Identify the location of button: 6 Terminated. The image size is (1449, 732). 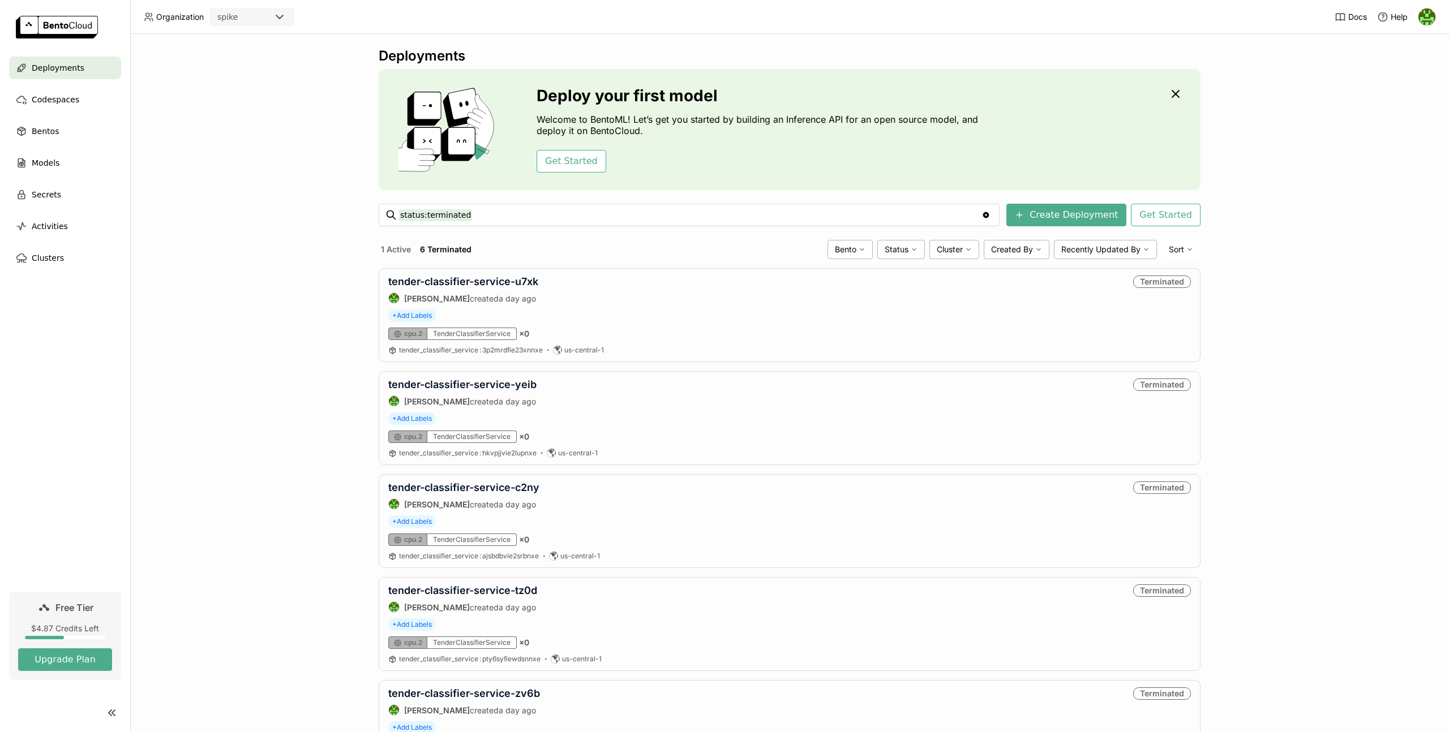
(445, 250).